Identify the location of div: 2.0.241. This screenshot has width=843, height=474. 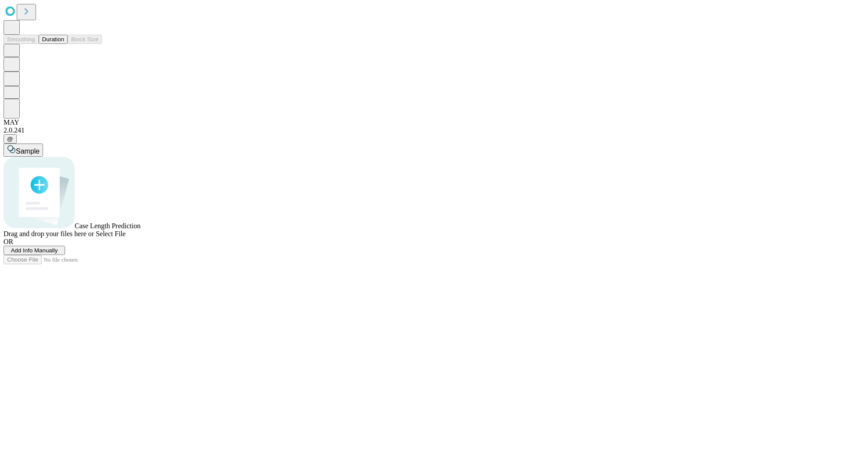
(422, 130).